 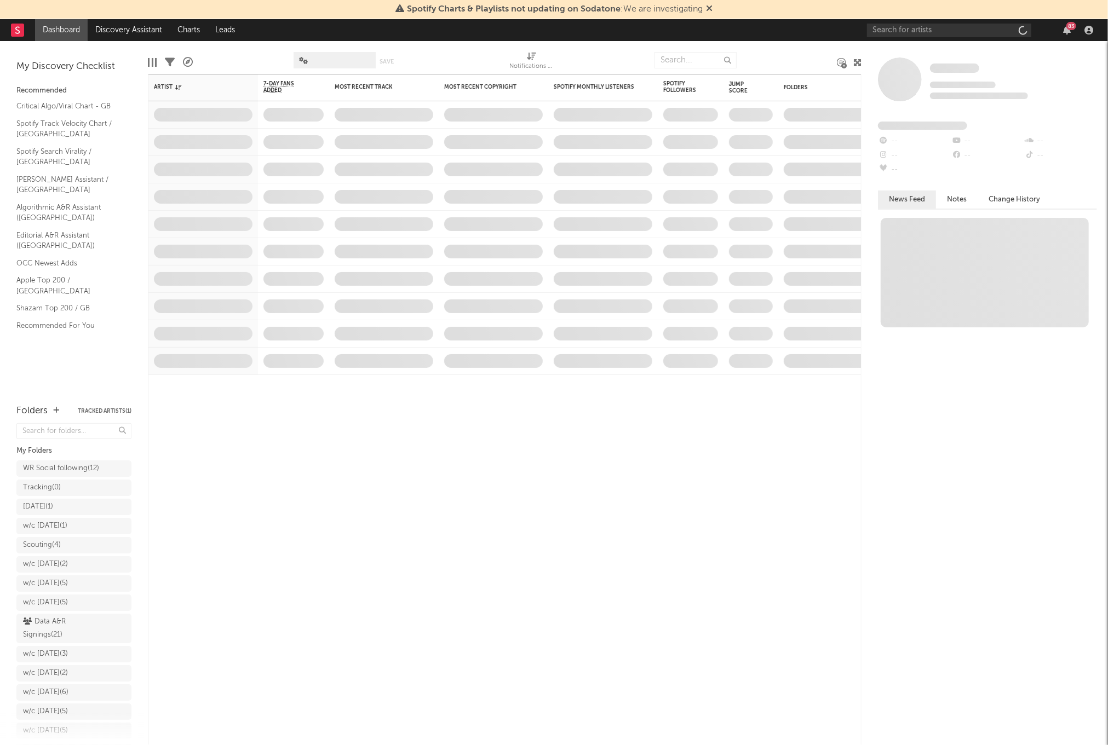 I want to click on a: Tracking(0), so click(x=74, y=488).